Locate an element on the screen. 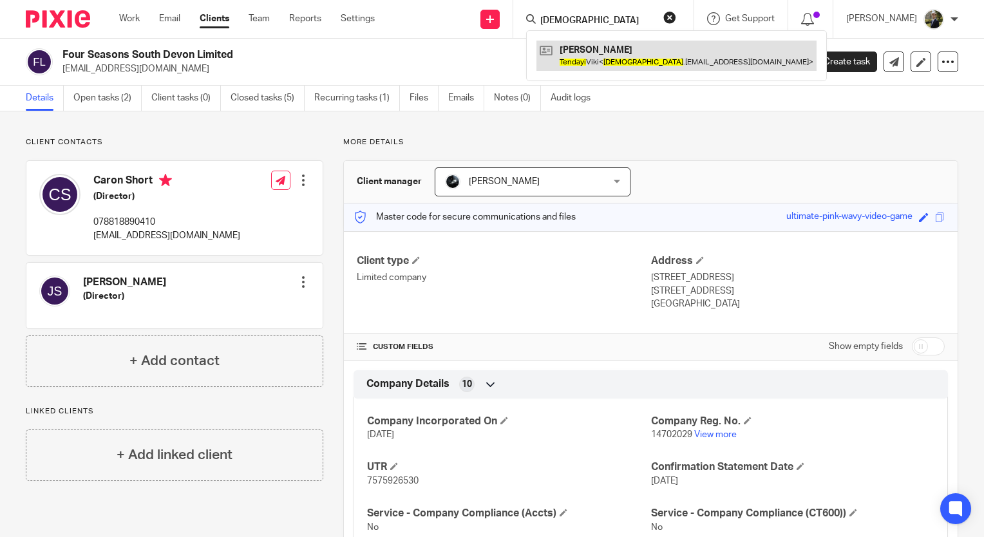  div: ultimate-pink-wavy-video-game is located at coordinates (850, 217).